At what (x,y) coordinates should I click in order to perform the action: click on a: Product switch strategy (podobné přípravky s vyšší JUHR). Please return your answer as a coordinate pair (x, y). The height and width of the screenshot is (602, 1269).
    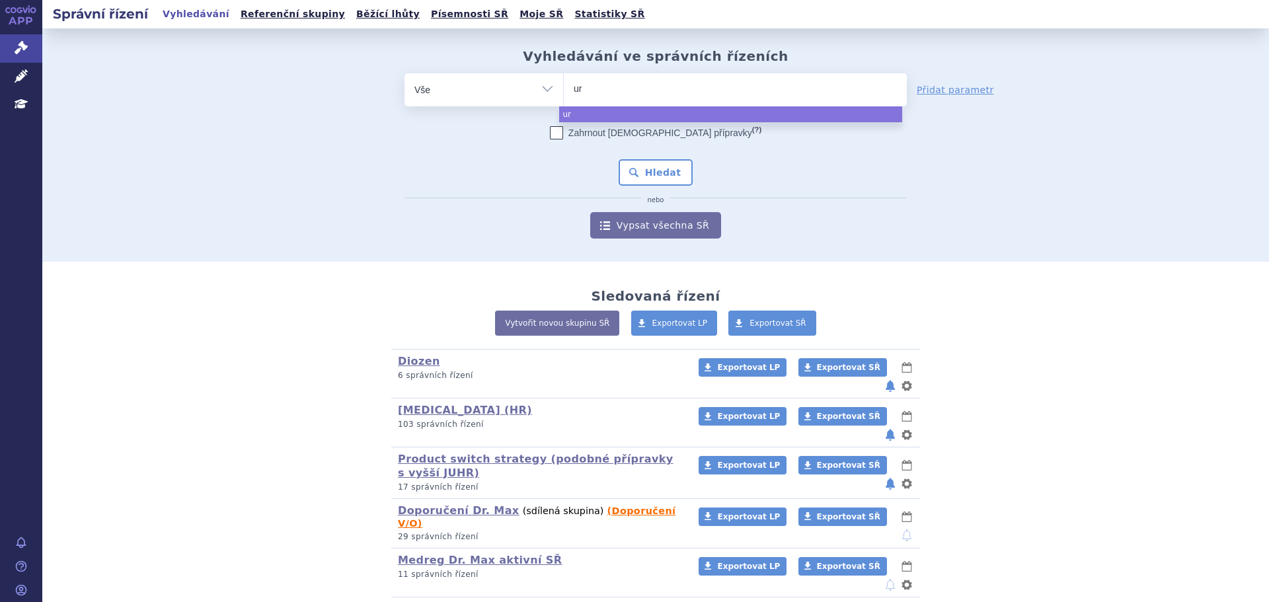
    Looking at the image, I should click on (535, 466).